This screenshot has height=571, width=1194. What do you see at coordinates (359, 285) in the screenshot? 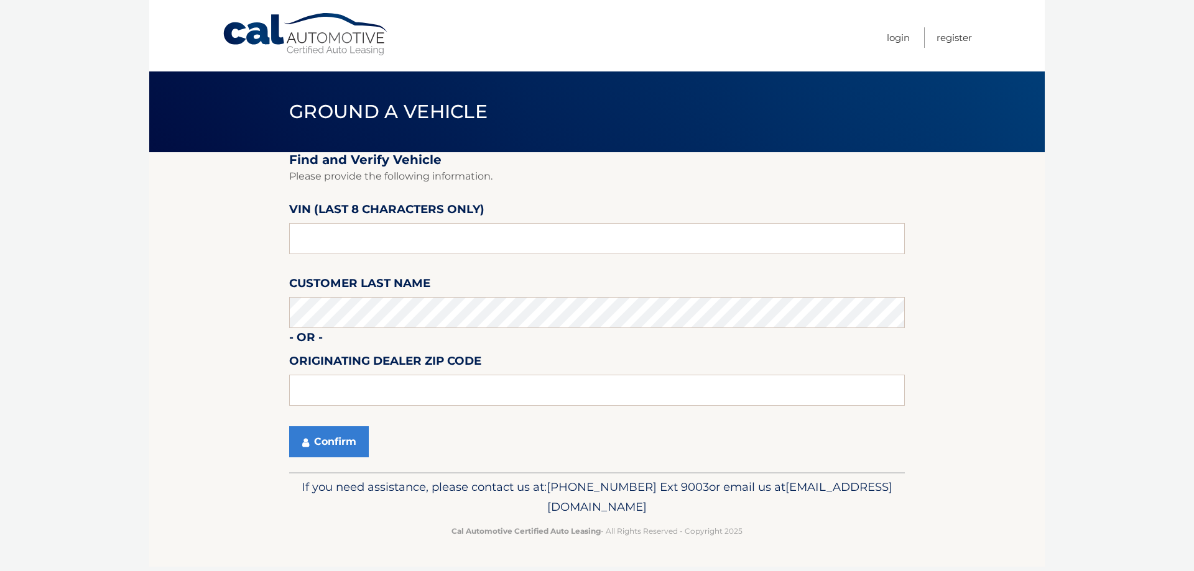
I see `label: Customer Last Name` at bounding box center [359, 285].